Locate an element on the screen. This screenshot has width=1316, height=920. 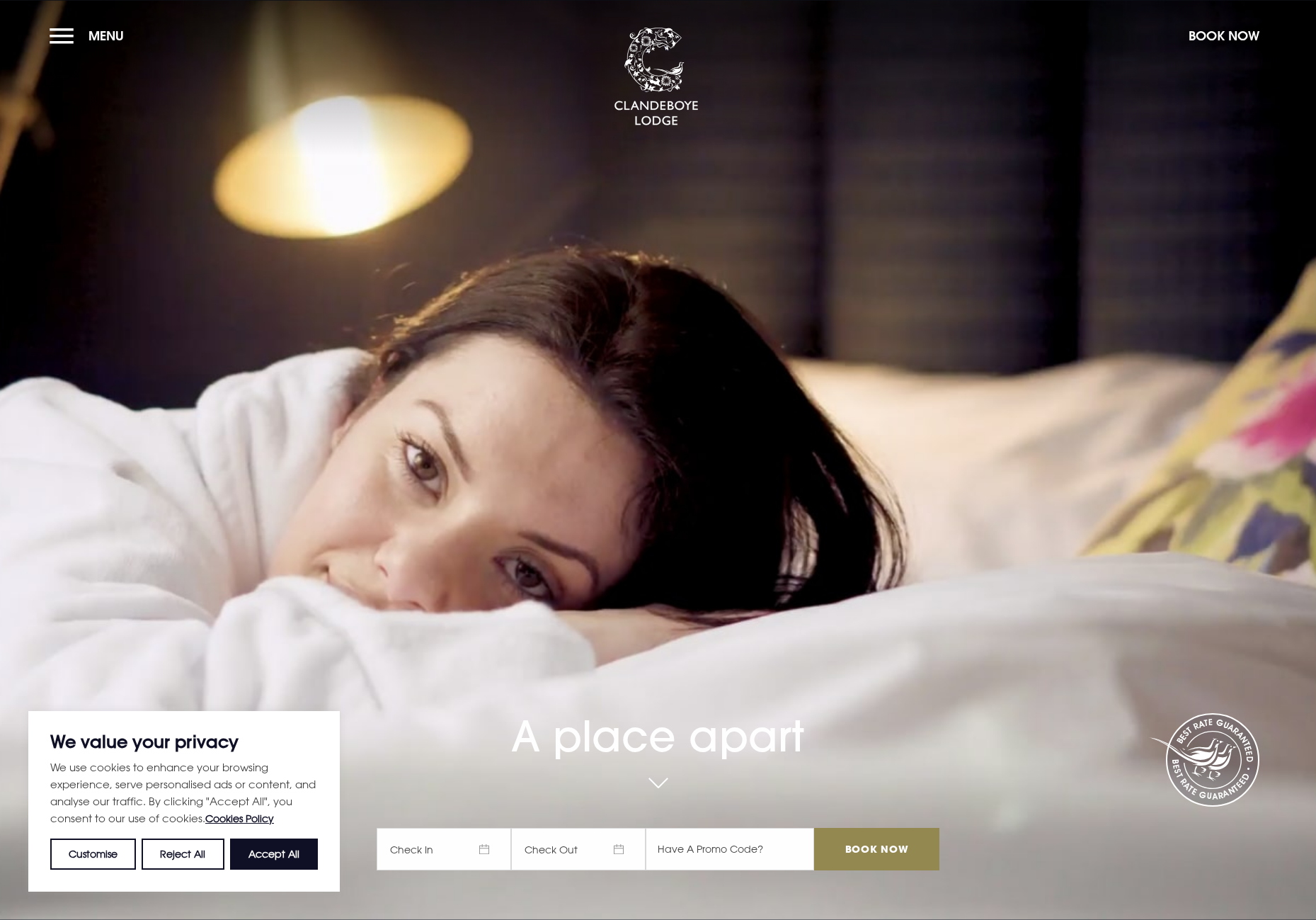
p: We value your privacy is located at coordinates (184, 742).